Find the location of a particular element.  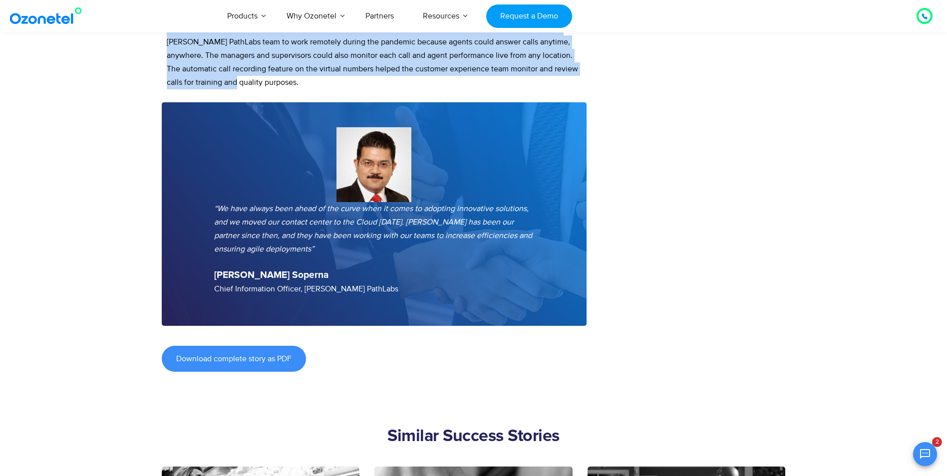

a: Download complete story as PDF is located at coordinates (234, 359).